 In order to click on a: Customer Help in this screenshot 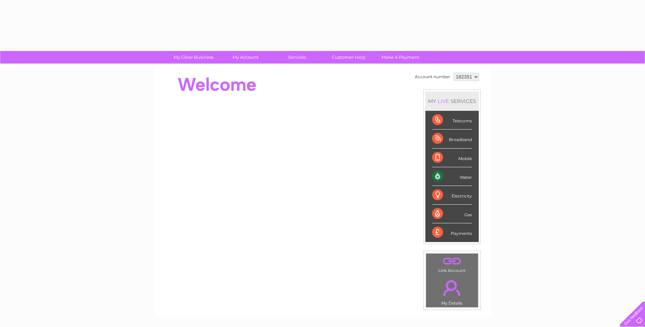, I will do `click(348, 57)`.